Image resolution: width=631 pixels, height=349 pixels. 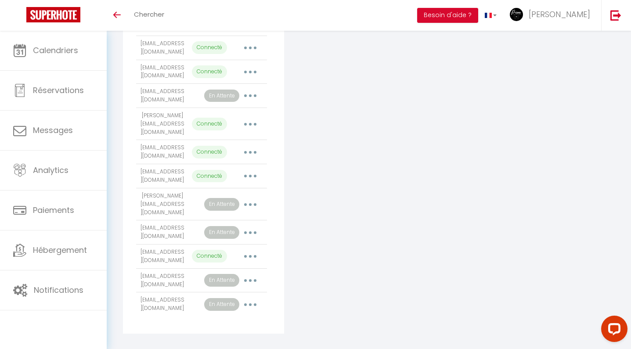 I want to click on img: logout, so click(x=615, y=15).